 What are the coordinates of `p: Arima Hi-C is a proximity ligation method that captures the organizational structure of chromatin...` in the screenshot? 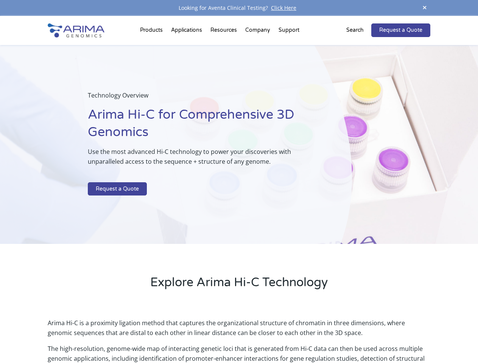 It's located at (239, 331).